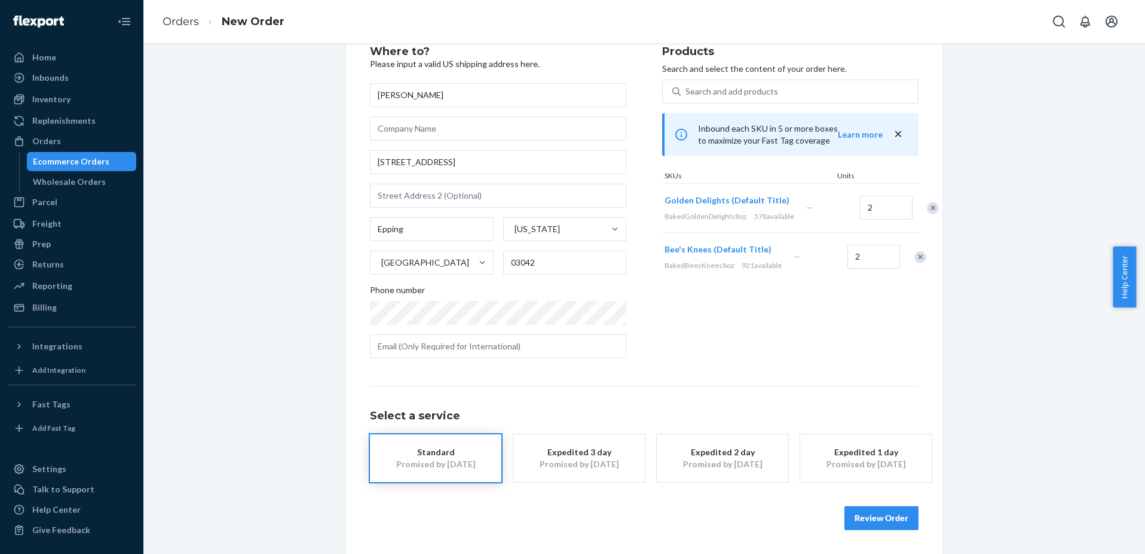 The height and width of the screenshot is (554, 1145). Describe the element at coordinates (71, 161) in the screenshot. I see `div: Ecommerce Orders` at that location.